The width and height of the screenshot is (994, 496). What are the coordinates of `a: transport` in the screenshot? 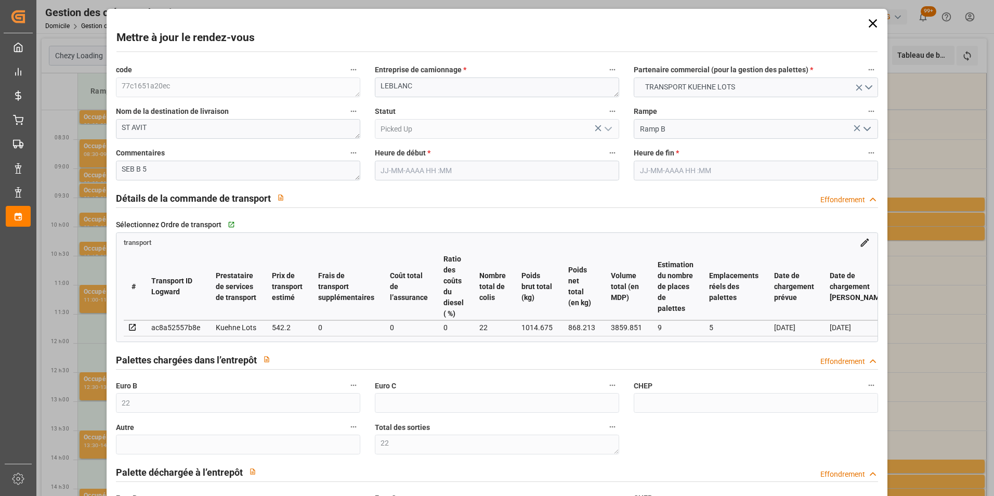 It's located at (137, 242).